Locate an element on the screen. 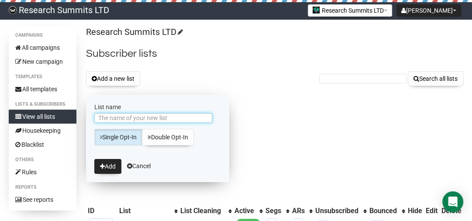 The height and width of the screenshot is (221, 472). li: Reports is located at coordinates (42, 187).